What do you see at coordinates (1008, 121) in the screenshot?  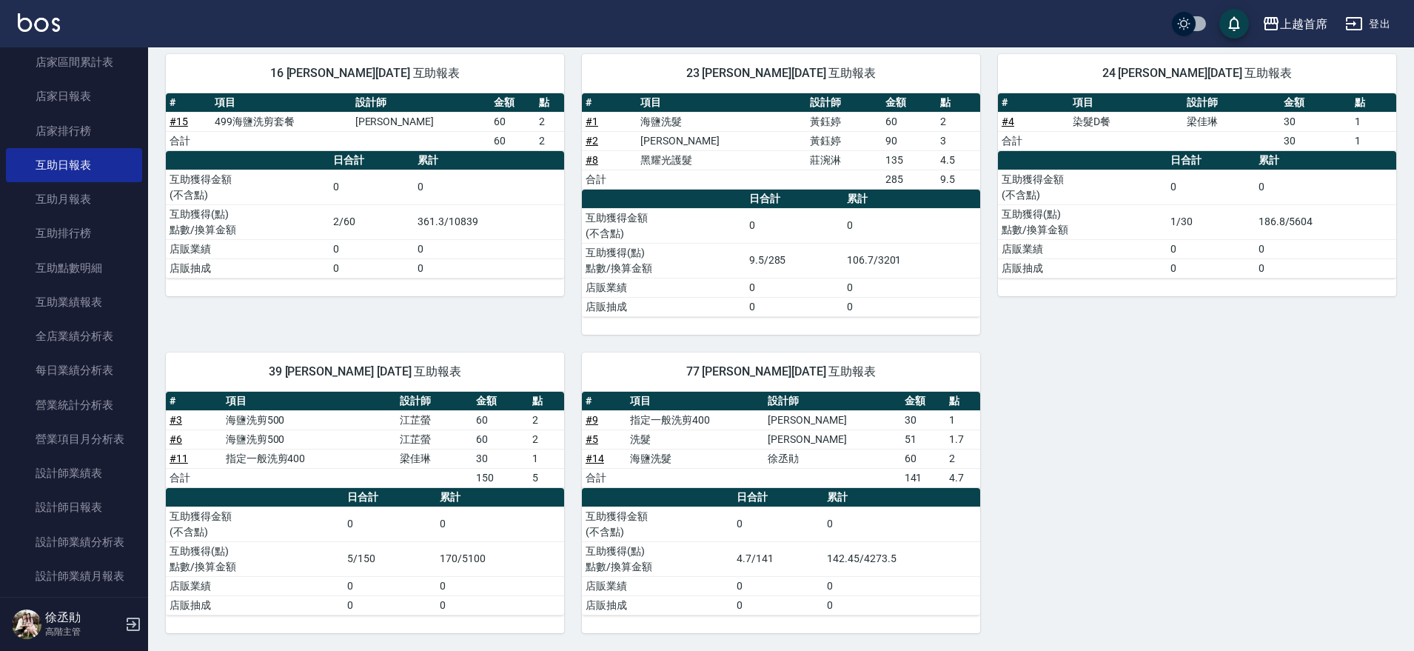 I see `a: #4` at bounding box center [1008, 121].